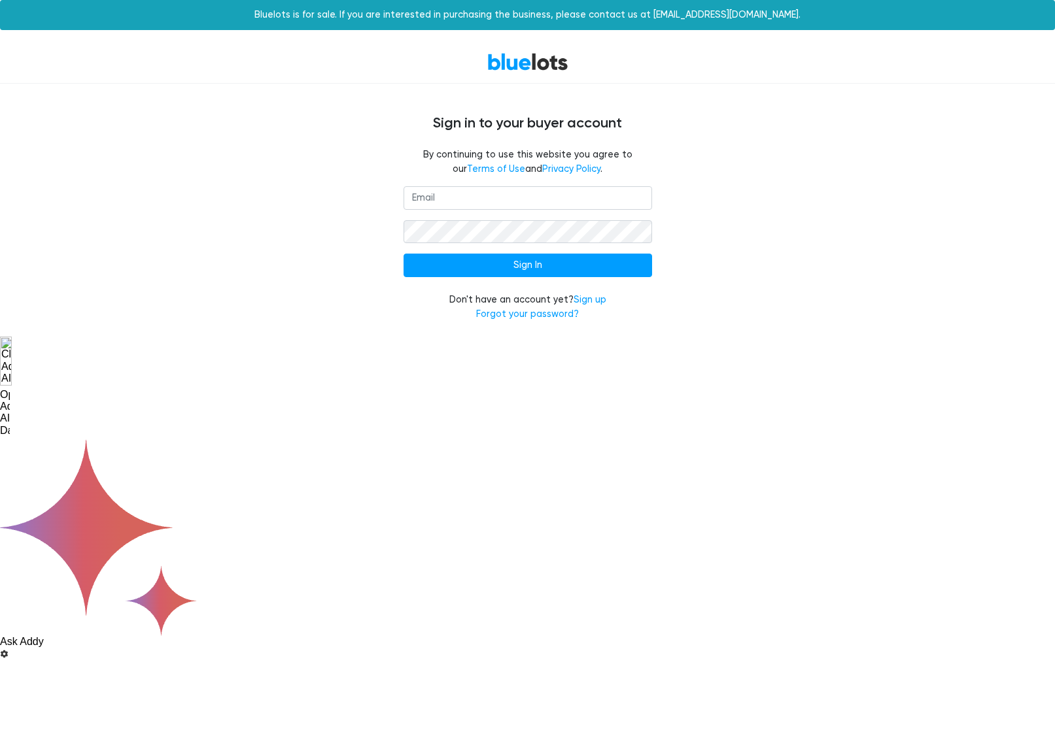 The image size is (1055, 730). What do you see at coordinates (528, 61) in the screenshot?
I see `a: BlueLots` at bounding box center [528, 61].